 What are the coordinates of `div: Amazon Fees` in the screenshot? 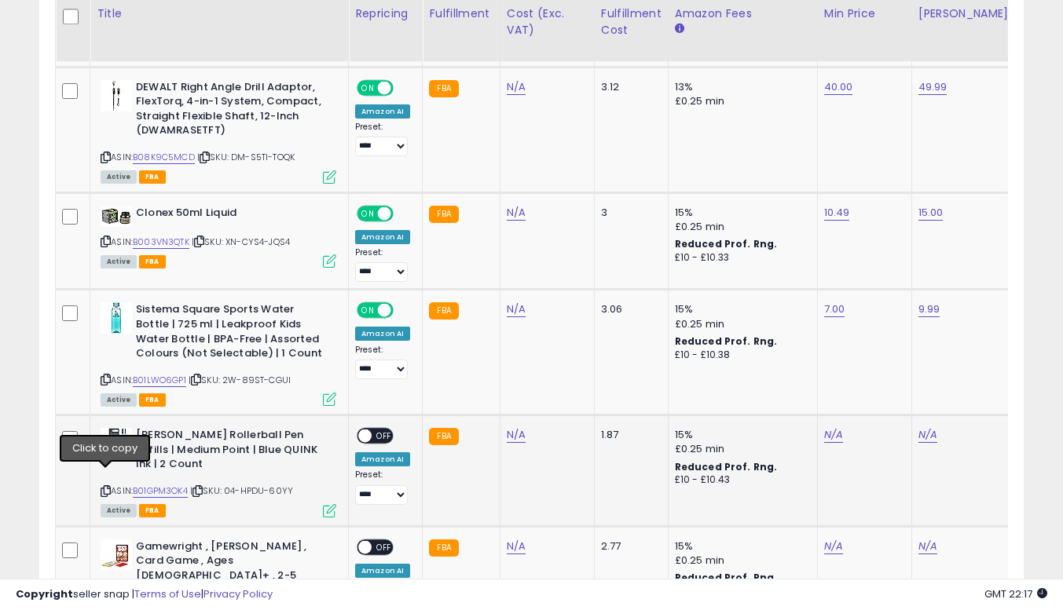 It's located at (742, 13).